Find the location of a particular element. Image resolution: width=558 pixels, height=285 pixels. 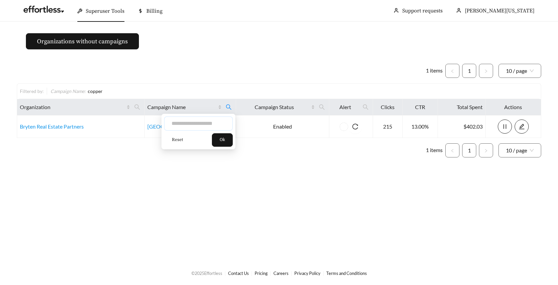

span: Billing is located at coordinates (154, 11).